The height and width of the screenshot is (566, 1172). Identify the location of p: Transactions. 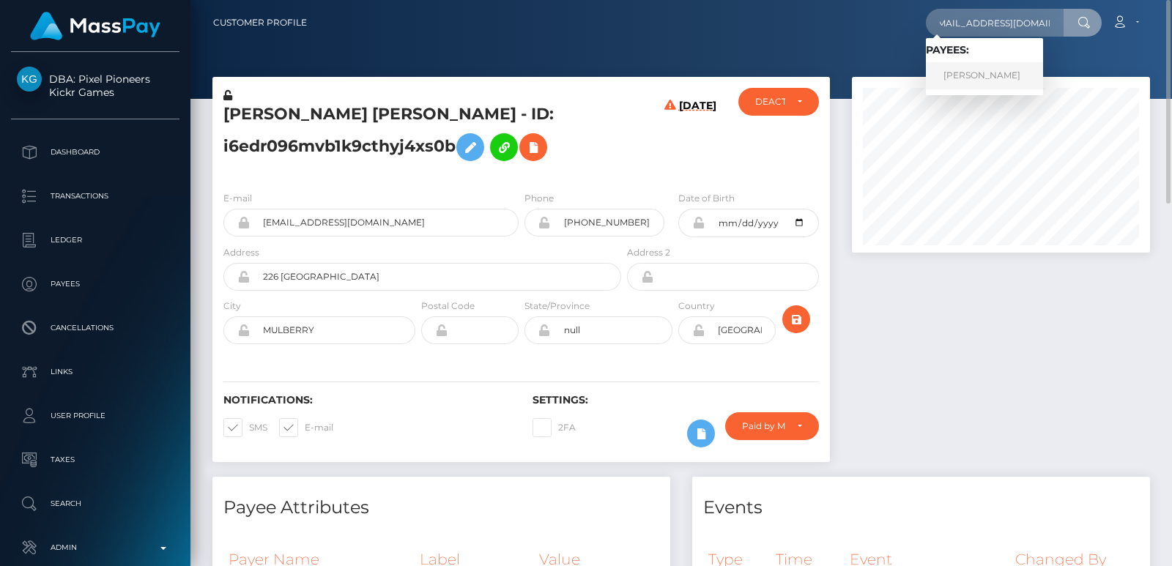
(95, 196).